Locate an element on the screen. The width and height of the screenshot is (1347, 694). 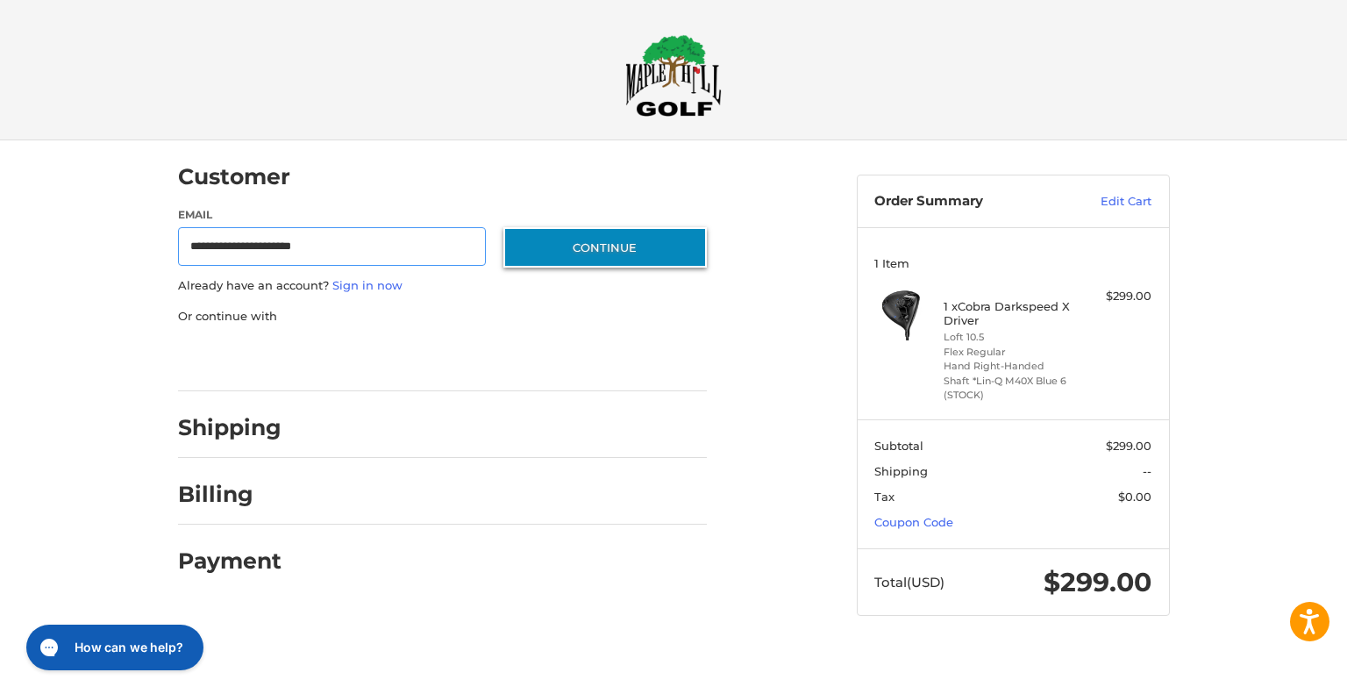
button: Continue is located at coordinates (605, 247).